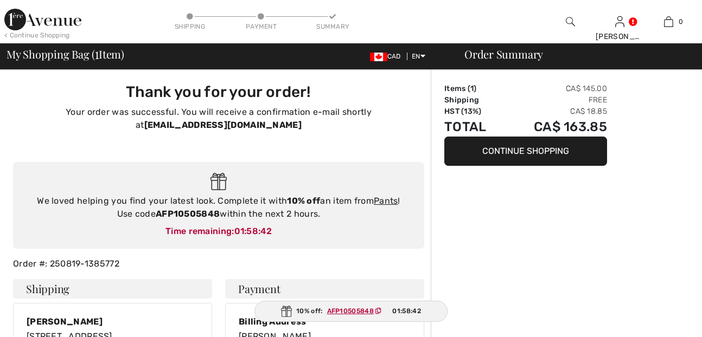 The height and width of the screenshot is (337, 702). What do you see at coordinates (474, 88) in the screenshot?
I see `td: Items ( )` at bounding box center [474, 88].